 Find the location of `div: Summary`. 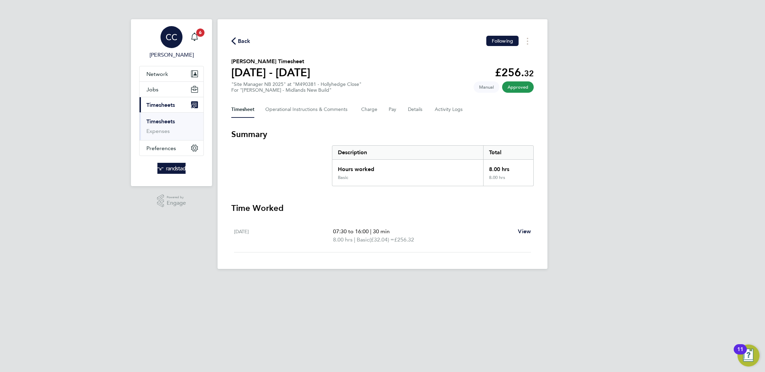

div: Summary is located at coordinates (433, 166).